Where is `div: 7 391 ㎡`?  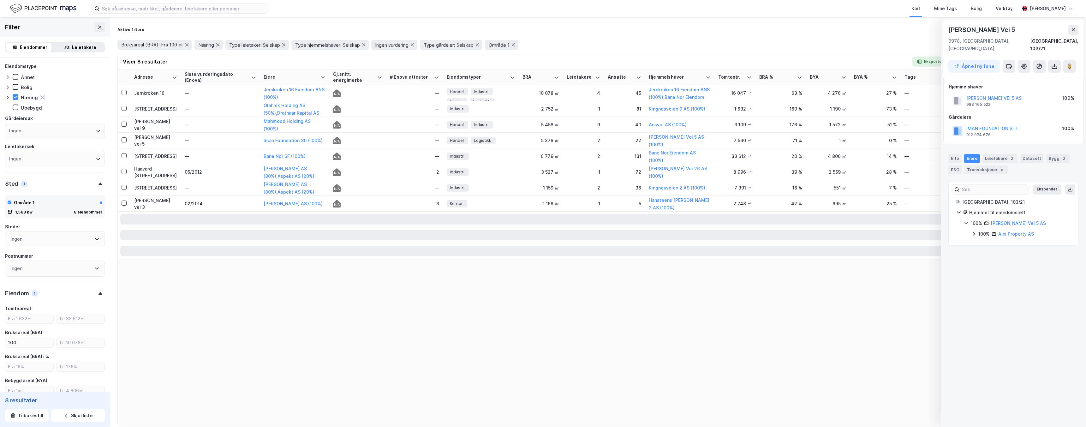 div: 7 391 ㎡ is located at coordinates (735, 188).